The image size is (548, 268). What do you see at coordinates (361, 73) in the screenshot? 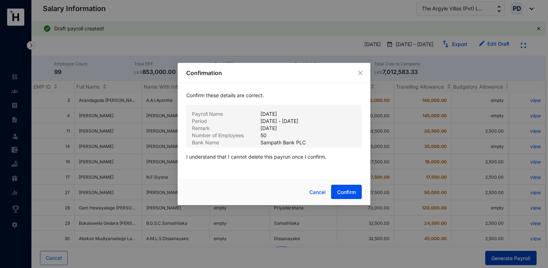
I see `span: close` at bounding box center [361, 73].